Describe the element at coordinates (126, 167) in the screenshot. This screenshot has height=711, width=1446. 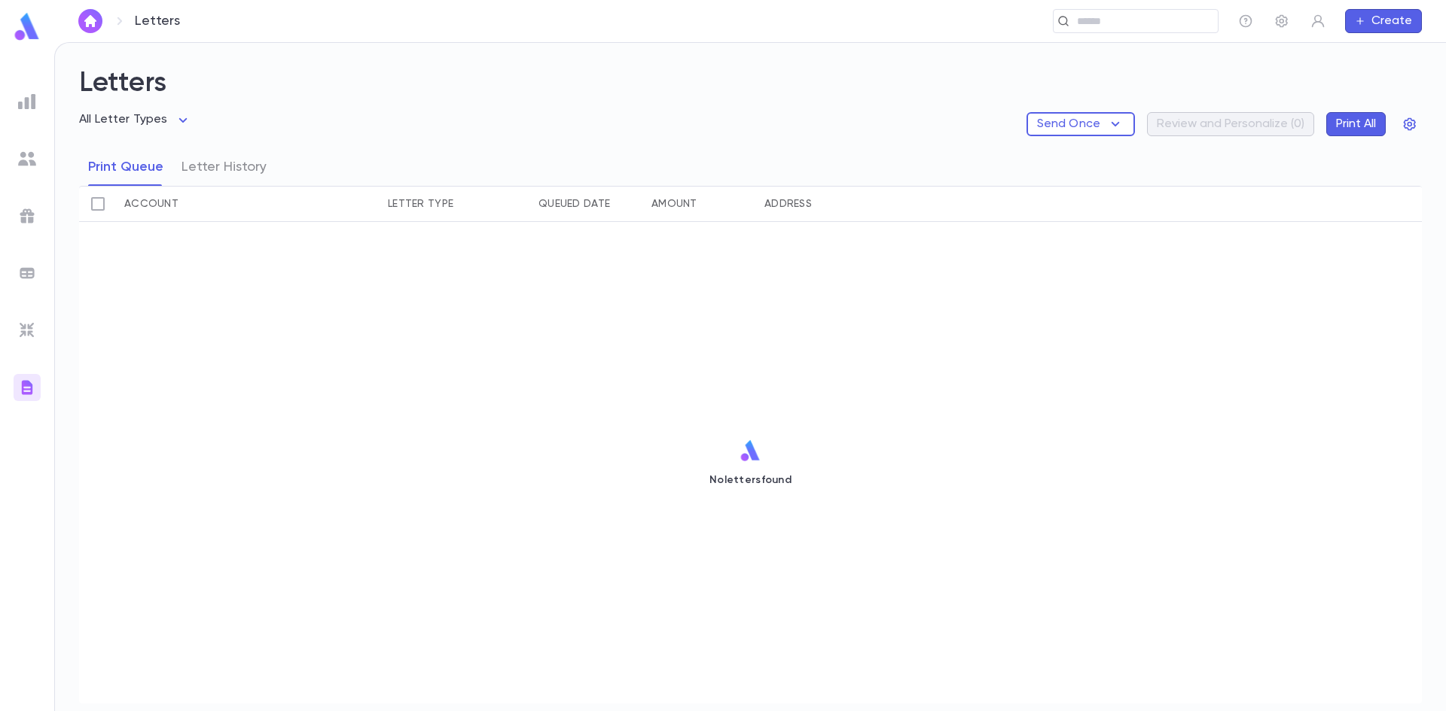
I see `button: Print Queue` at that location.